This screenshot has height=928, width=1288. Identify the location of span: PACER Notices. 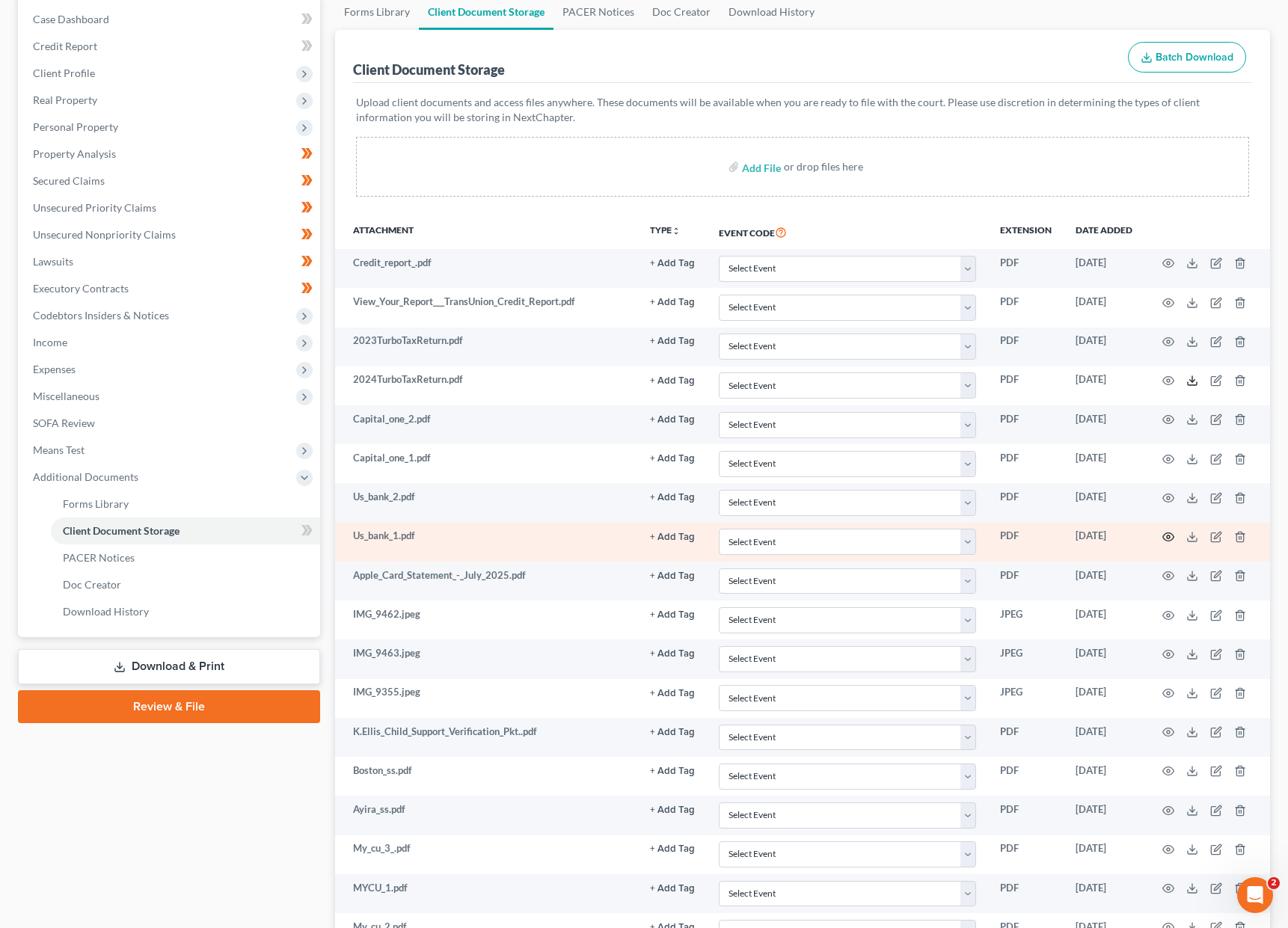
(99, 557).